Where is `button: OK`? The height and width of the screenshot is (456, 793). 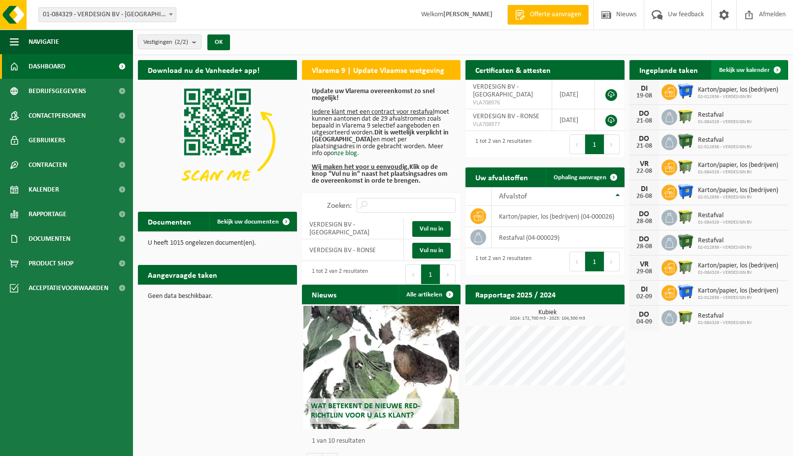 button: OK is located at coordinates (219, 42).